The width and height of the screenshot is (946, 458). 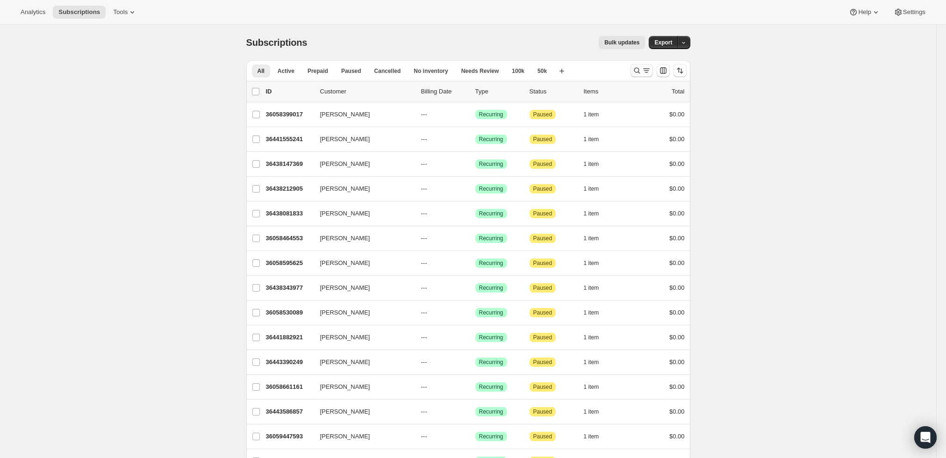 I want to click on span: Cancelled, so click(x=387, y=71).